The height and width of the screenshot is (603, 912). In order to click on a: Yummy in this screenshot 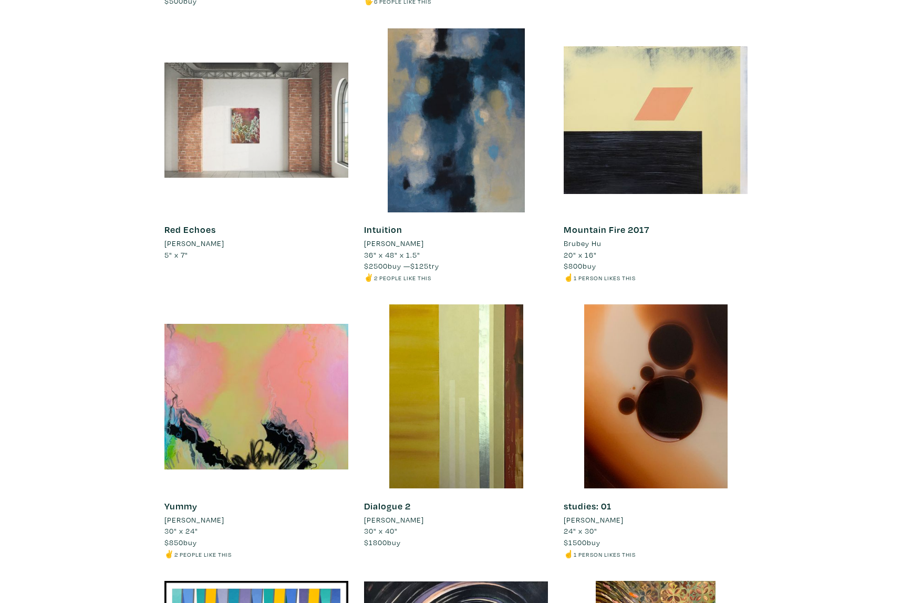, I will do `click(181, 505)`.